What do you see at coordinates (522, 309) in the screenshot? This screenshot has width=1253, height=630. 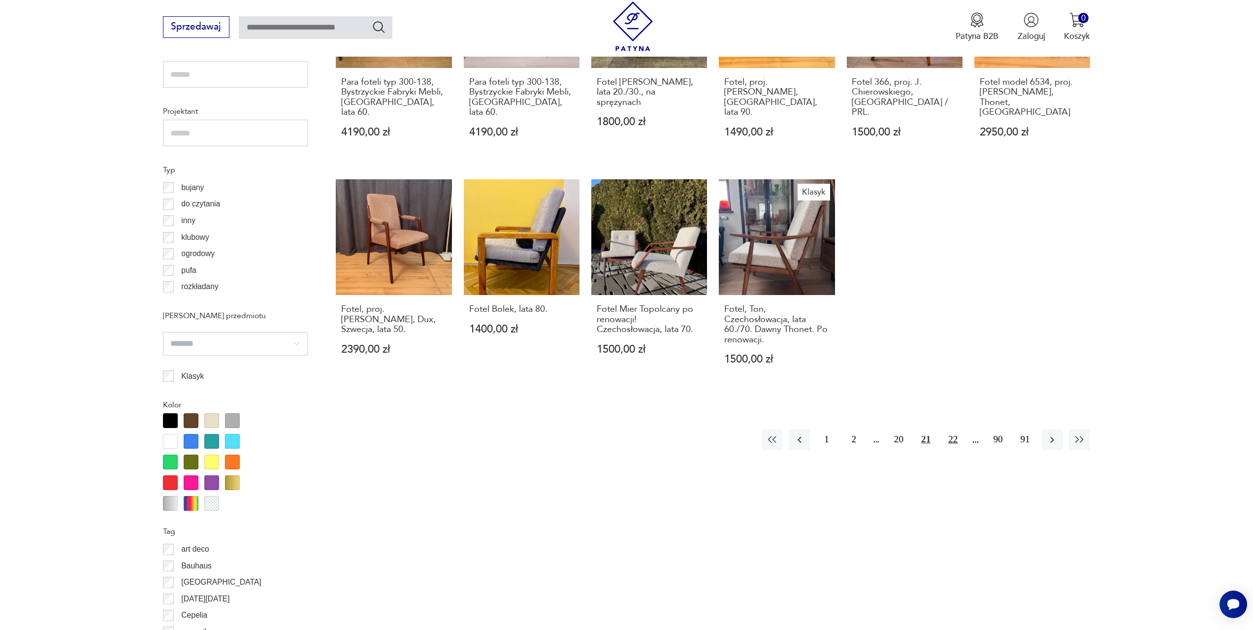 I see `h3: Fotel Bolek, lata 80.` at bounding box center [522, 309].